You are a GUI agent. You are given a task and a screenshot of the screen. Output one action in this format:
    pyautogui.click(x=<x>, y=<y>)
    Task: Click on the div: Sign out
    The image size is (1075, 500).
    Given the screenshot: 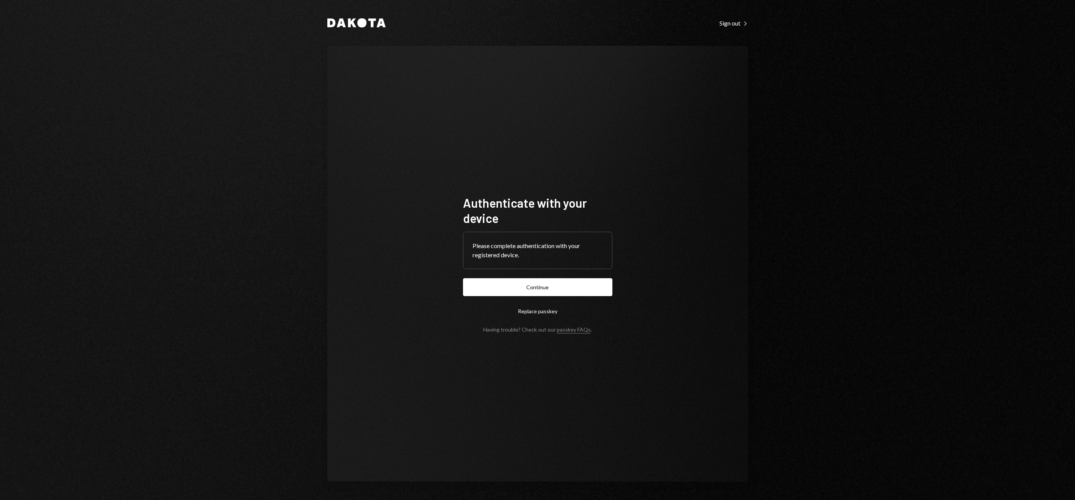 What is the action you would take?
    pyautogui.click(x=733, y=23)
    